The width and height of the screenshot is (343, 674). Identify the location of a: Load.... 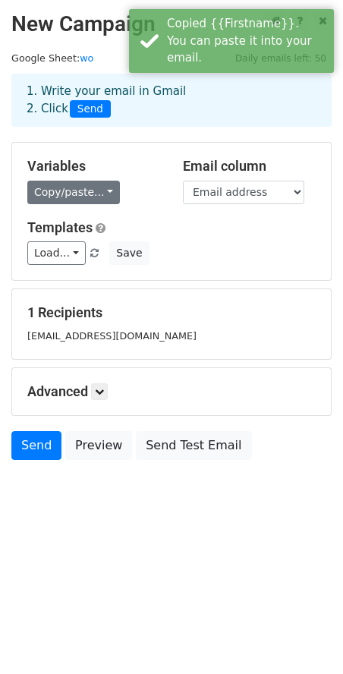
(56, 253).